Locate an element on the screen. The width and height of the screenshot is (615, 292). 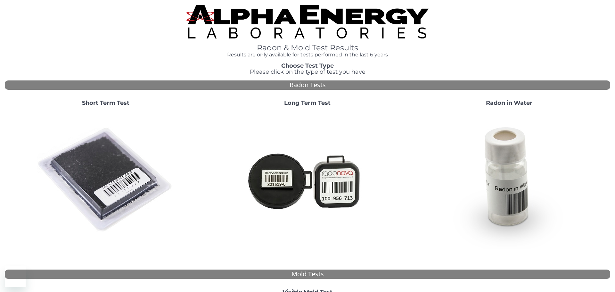
h4: Results are only available for tests performed in the last 6 years is located at coordinates (308, 55).